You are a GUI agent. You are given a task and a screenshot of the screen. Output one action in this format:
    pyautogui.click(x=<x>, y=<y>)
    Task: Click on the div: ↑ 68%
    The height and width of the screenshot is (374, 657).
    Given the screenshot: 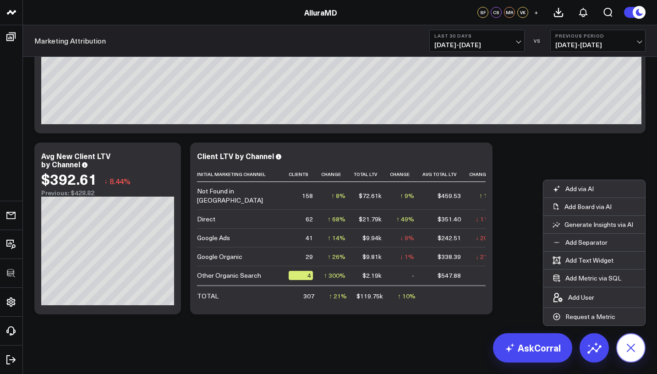 What is the action you would take?
    pyautogui.click(x=336, y=219)
    